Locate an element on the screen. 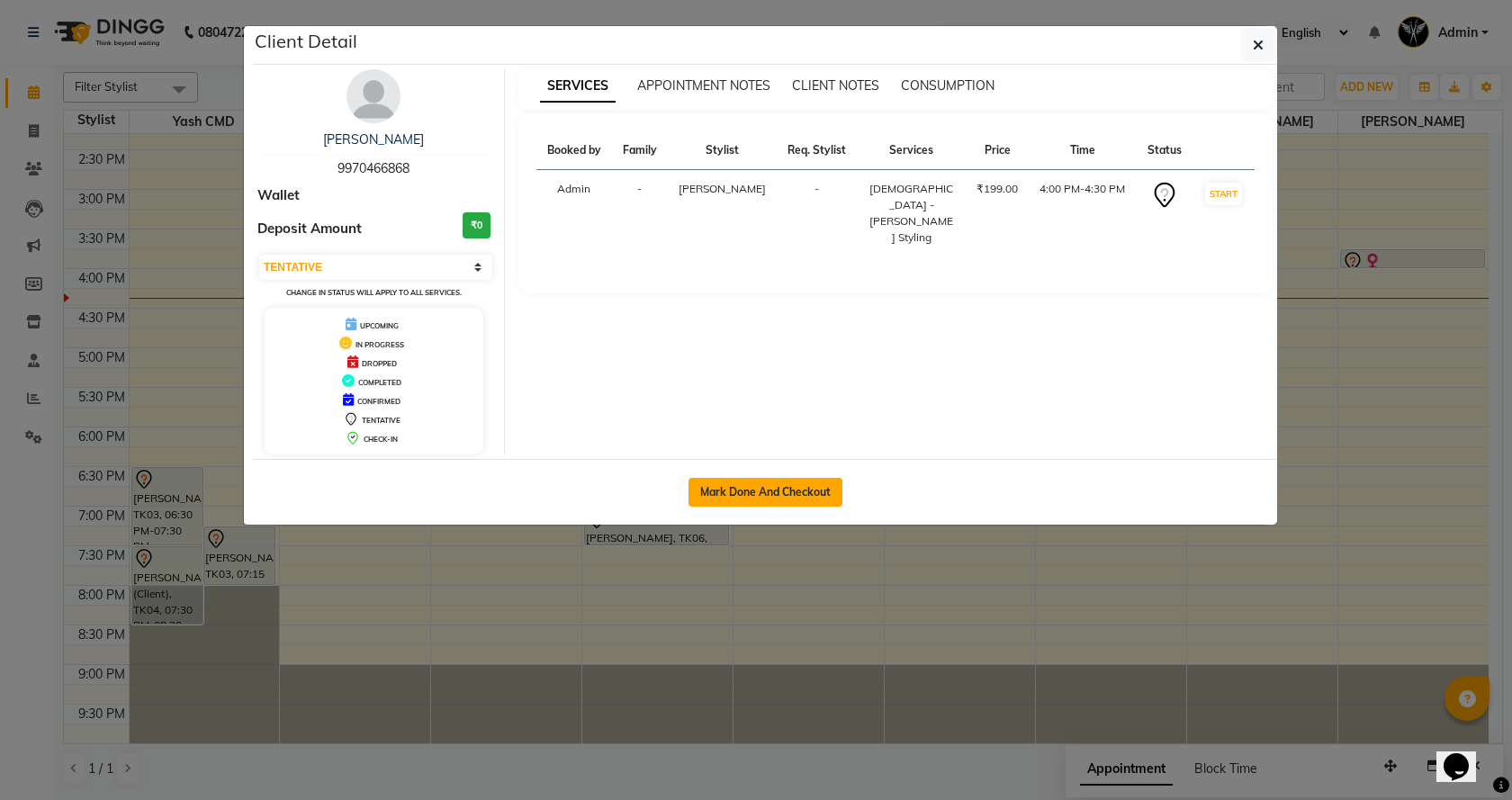  span: Wallet is located at coordinates (278, 195).